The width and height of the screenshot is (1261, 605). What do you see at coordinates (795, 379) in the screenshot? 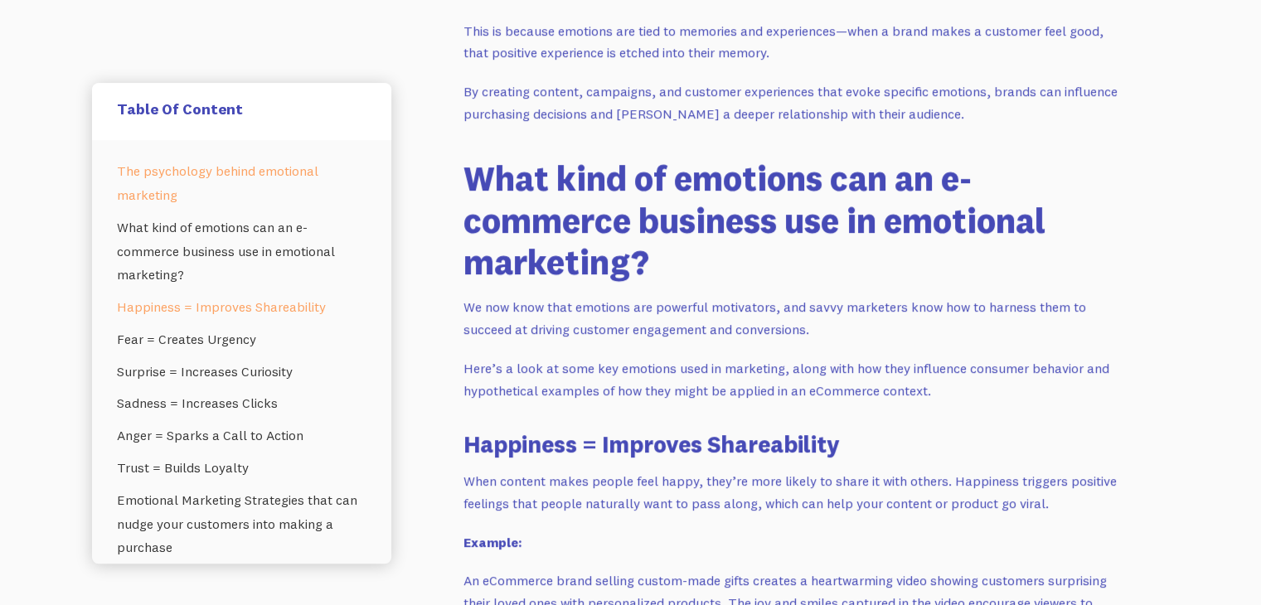
I see `p: Here’s a look at some key emotions used in marketing, along with how they influence consumer beha...` at bounding box center [795, 379].